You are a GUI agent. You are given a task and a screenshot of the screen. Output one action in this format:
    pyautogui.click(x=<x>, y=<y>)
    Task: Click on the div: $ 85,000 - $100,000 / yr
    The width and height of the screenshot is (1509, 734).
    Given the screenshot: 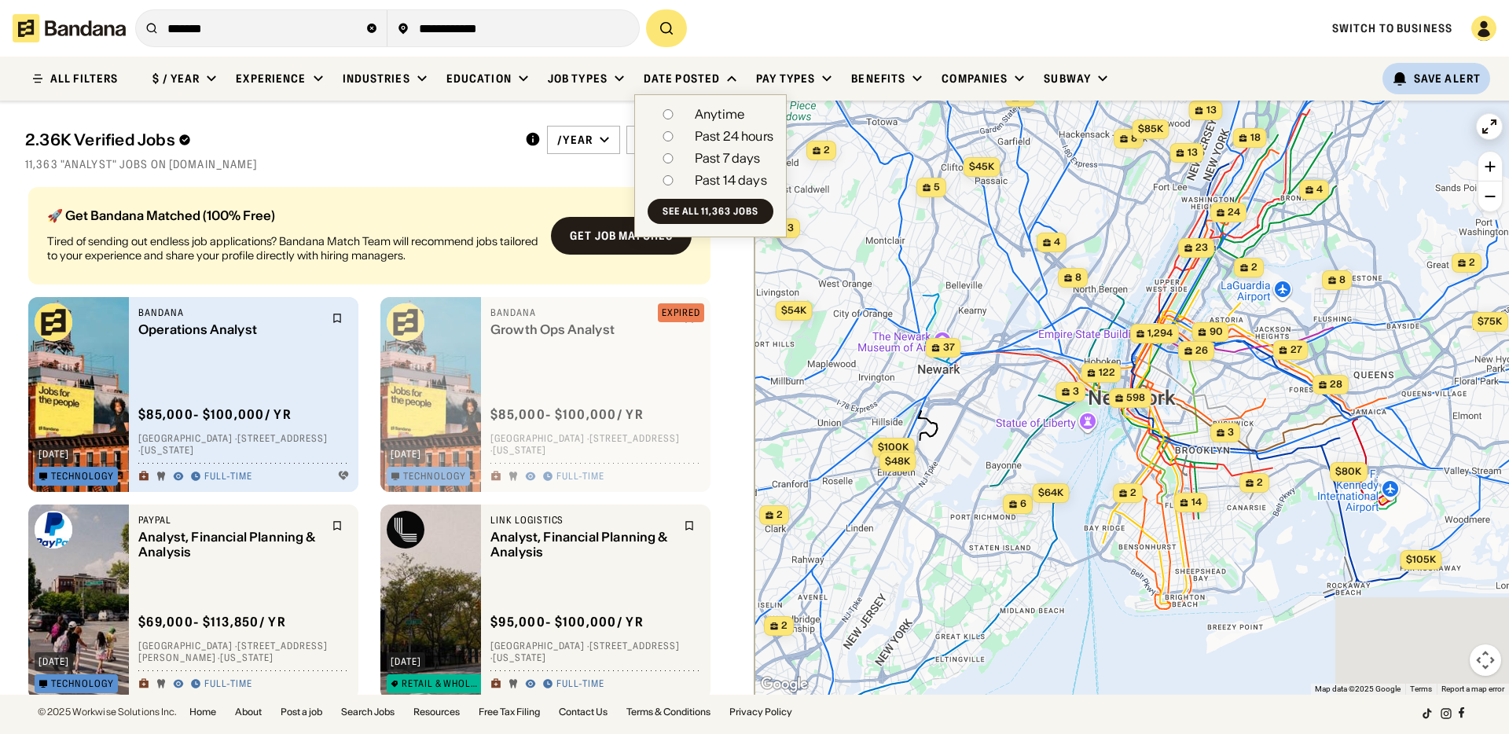 What is the action you would take?
    pyautogui.click(x=215, y=414)
    